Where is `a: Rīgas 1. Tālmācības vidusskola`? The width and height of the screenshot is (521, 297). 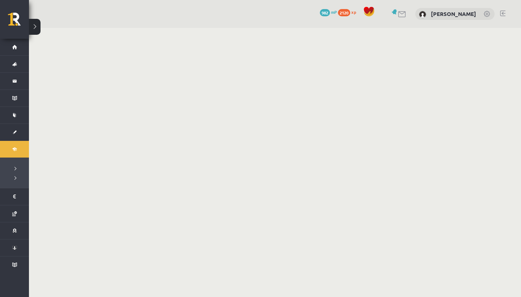
a: Rīgas 1. Tālmācības vidusskola is located at coordinates (18, 22).